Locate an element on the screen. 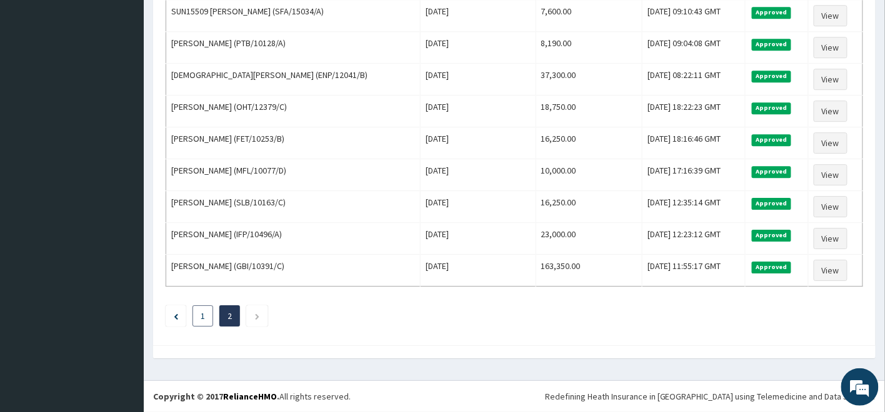 Image resolution: width=885 pixels, height=412 pixels. span: We're online! is located at coordinates (122, 189).